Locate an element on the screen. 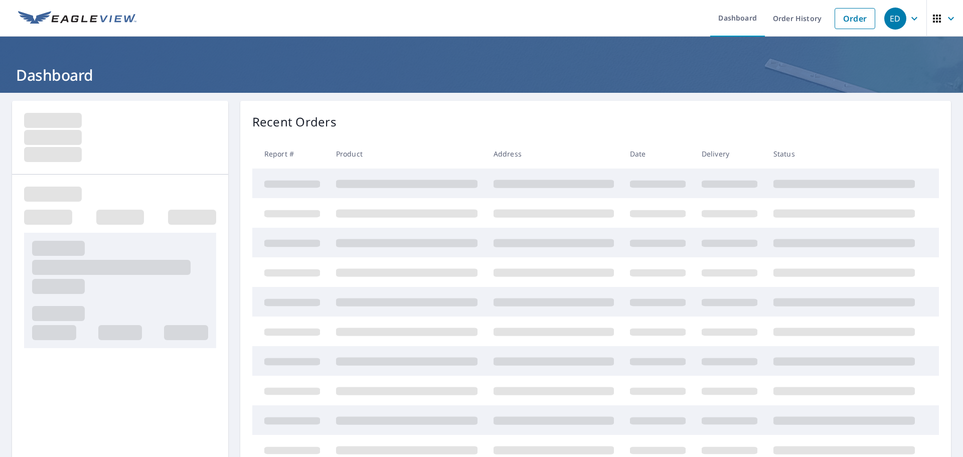 The image size is (963, 457). p: Recent Orders is located at coordinates (294, 122).